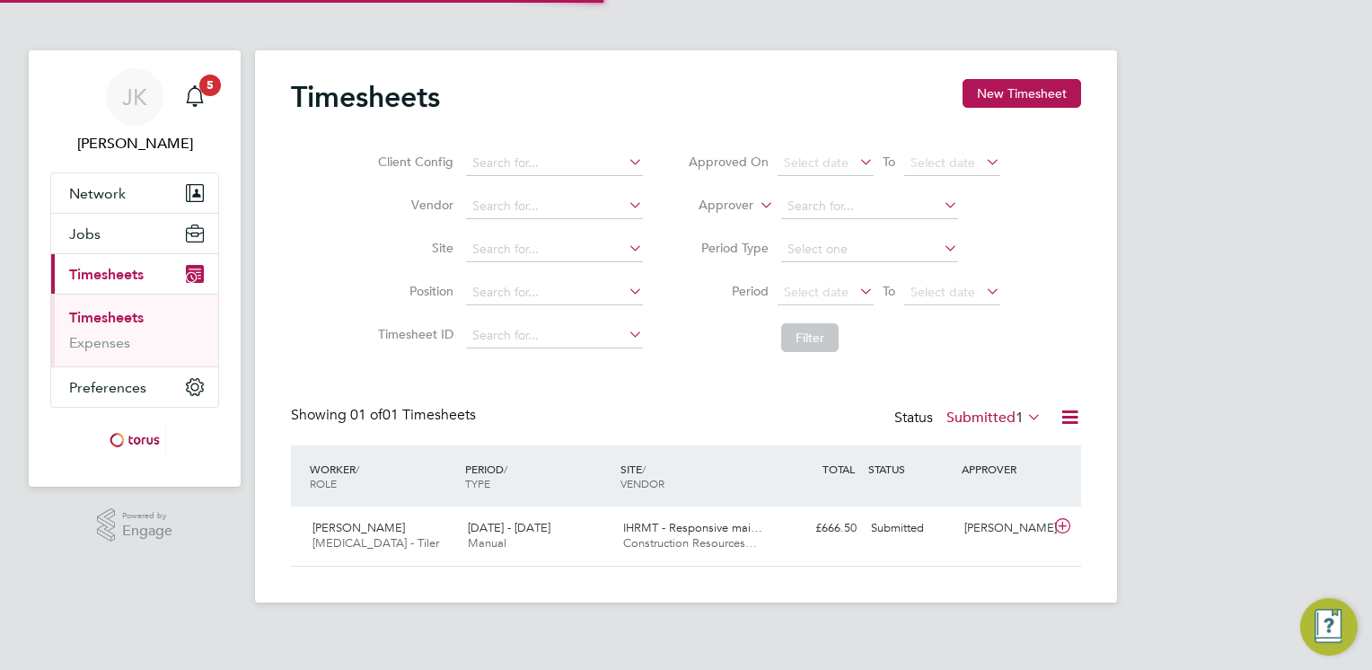 The height and width of the screenshot is (670, 1372). Describe the element at coordinates (810, 338) in the screenshot. I see `button: Filter` at that location.